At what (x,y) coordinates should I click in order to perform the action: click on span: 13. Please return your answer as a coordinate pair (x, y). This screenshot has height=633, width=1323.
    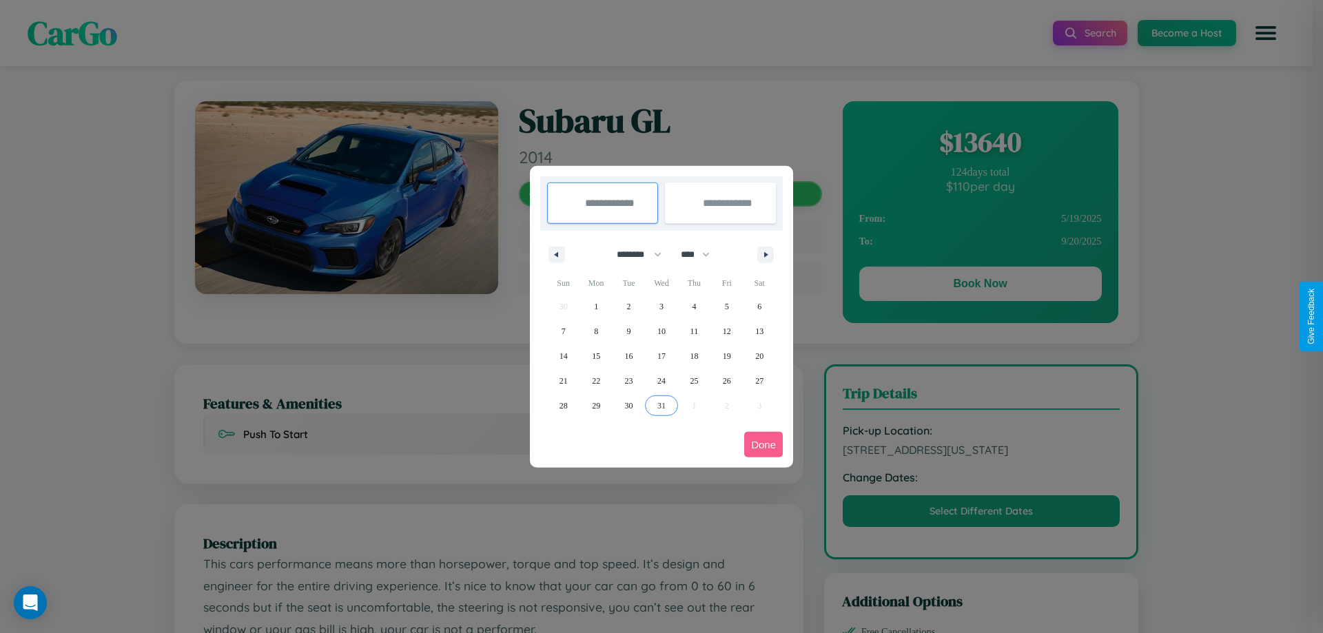
    Looking at the image, I should click on (759, 331).